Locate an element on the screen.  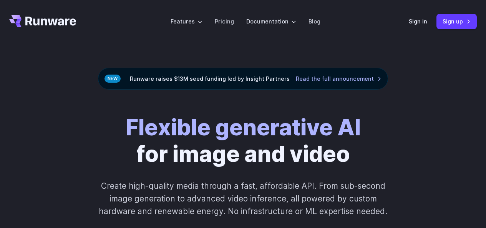
a: Go to / is located at coordinates (43, 21).